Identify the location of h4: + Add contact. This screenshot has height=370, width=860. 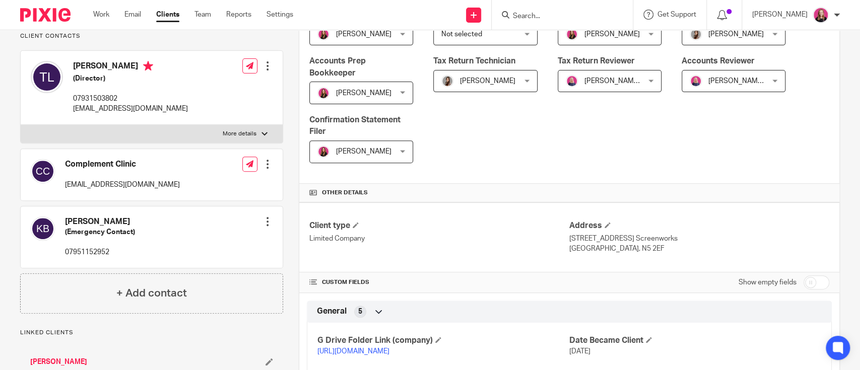
(152, 293).